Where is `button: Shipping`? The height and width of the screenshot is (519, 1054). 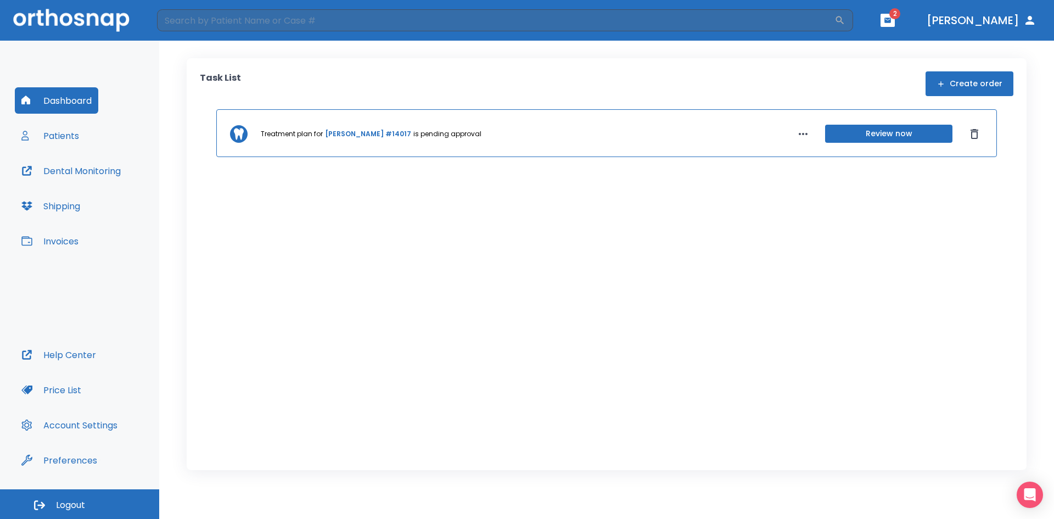
button: Shipping is located at coordinates (50, 206).